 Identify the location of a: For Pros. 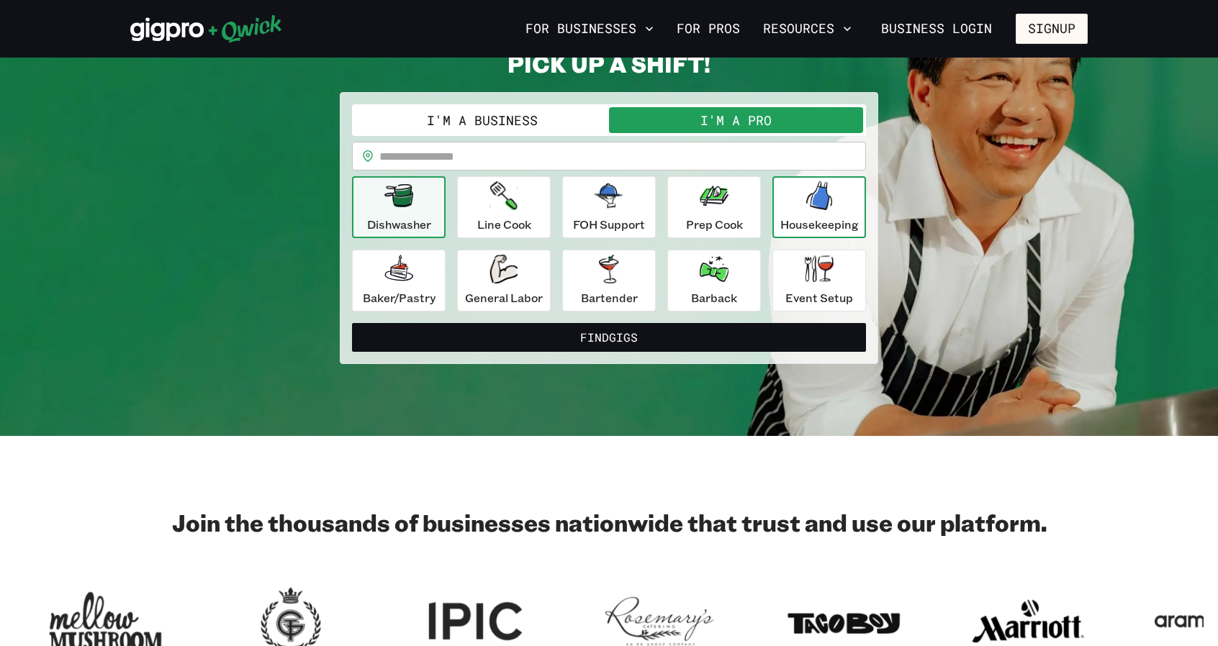
(708, 29).